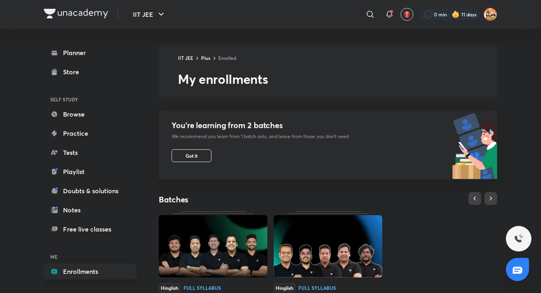 Image resolution: width=541 pixels, height=293 pixels. I want to click on a: Company Logo, so click(76, 14).